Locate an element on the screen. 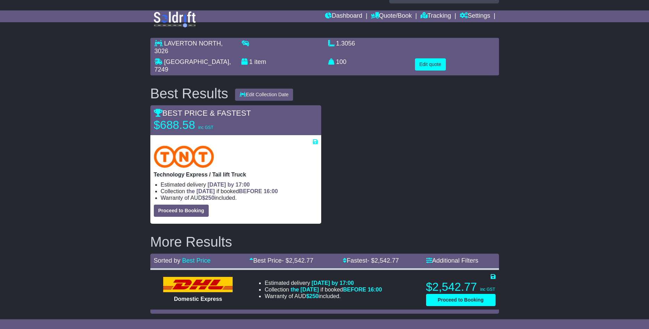  a: Best Price is located at coordinates (197, 261).